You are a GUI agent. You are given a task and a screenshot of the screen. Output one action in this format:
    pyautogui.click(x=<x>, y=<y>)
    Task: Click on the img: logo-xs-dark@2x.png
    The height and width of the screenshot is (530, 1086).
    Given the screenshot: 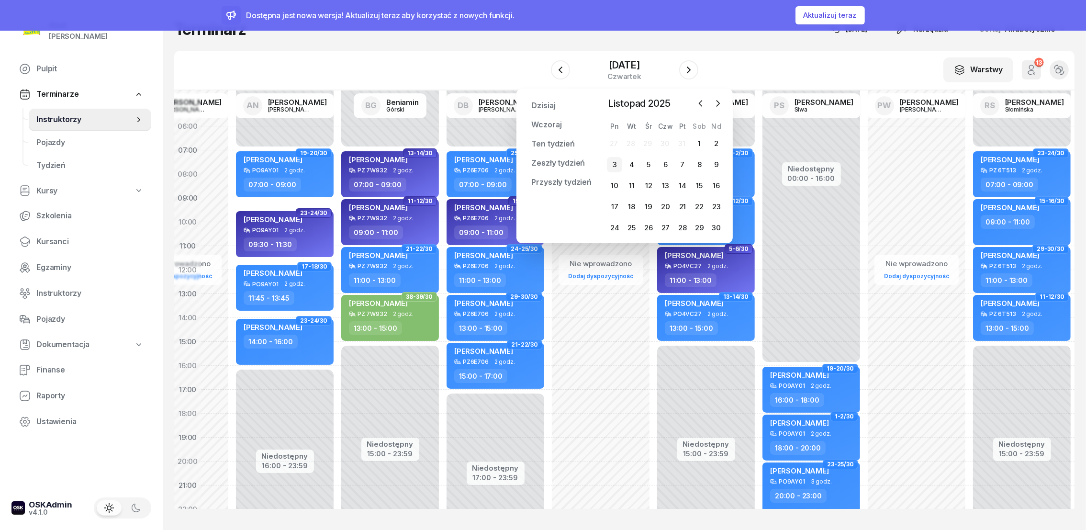 What is the action you would take?
    pyautogui.click(x=18, y=508)
    